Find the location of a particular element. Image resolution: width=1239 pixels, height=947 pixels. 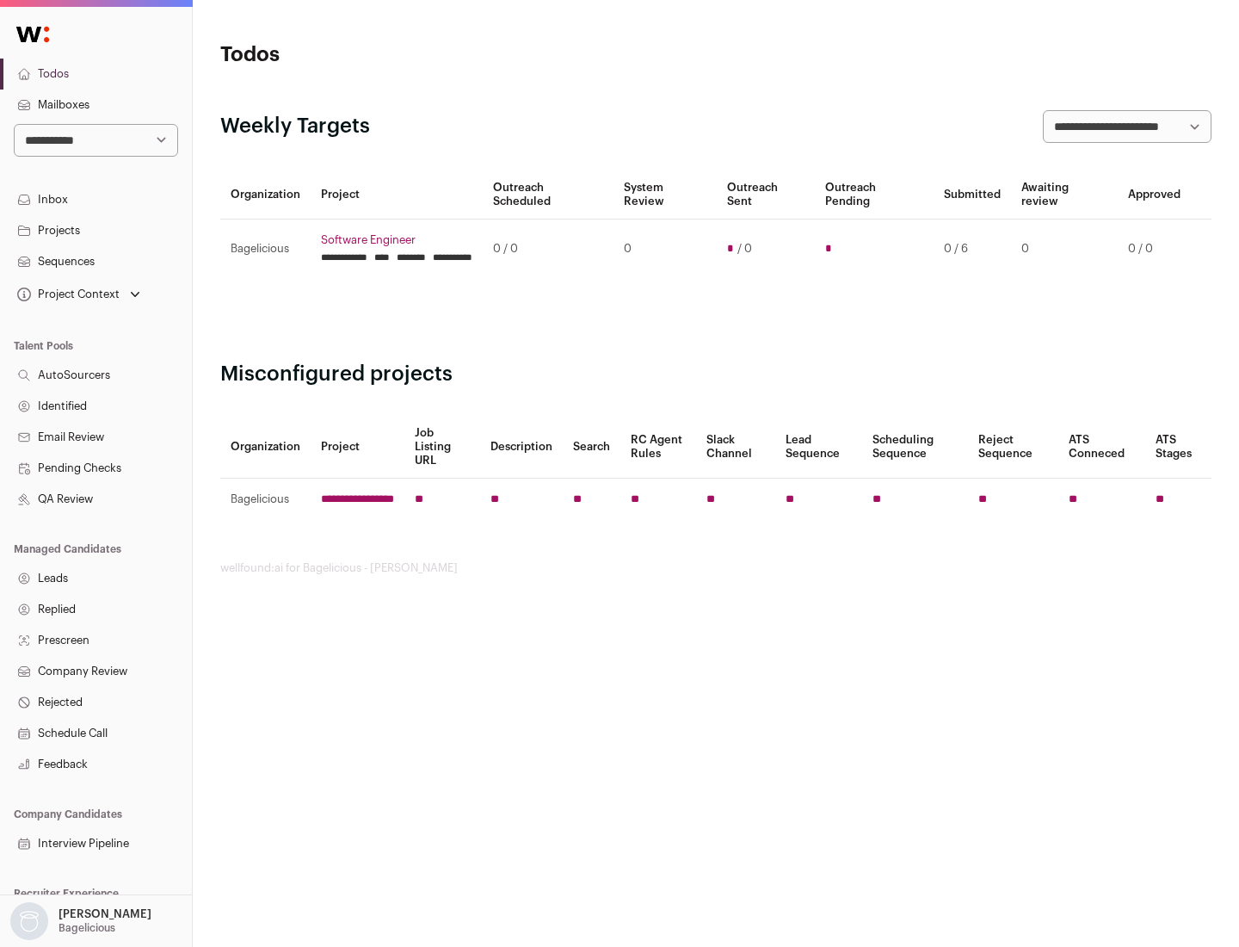

a: Software Engineer is located at coordinates (397, 240).